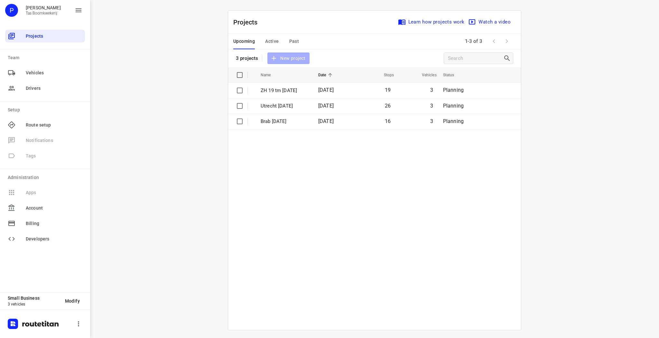 Image resolution: width=659 pixels, height=338 pixels. Describe the element at coordinates (45, 88) in the screenshot. I see `div: Drivers` at that location.